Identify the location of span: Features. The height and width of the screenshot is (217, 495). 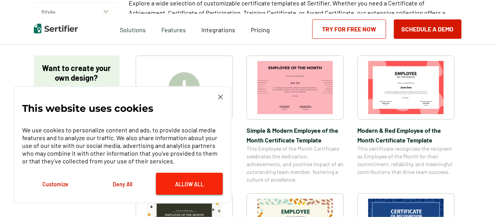
(173, 29).